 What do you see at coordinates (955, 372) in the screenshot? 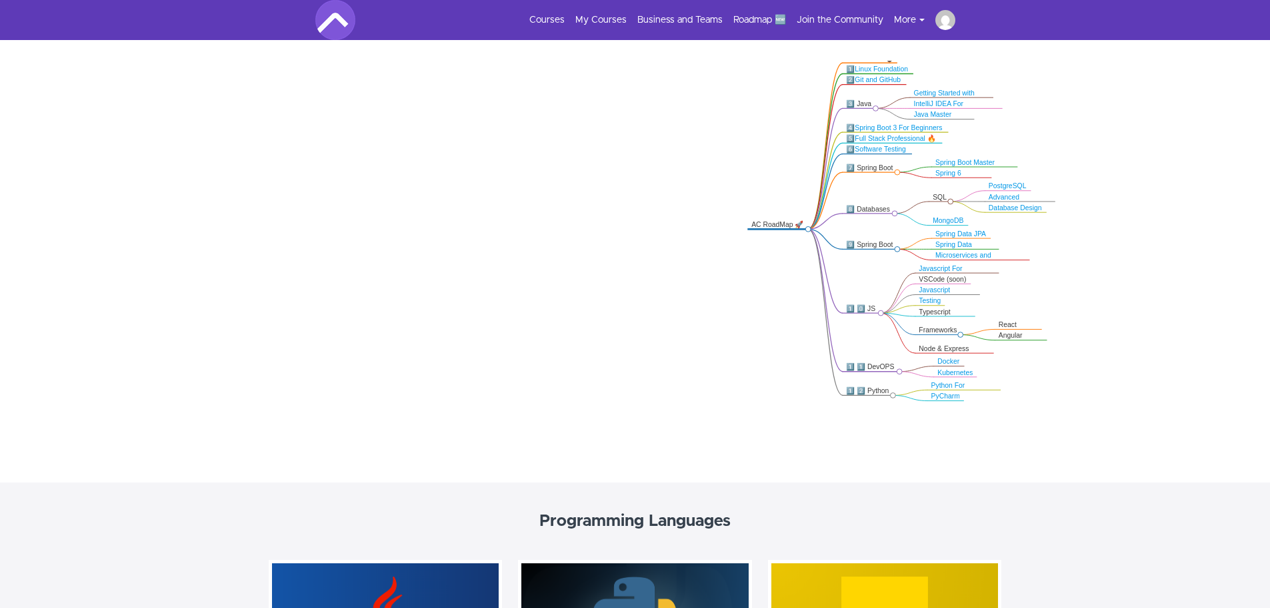
I see `a: Kubernetes` at bounding box center [955, 372].